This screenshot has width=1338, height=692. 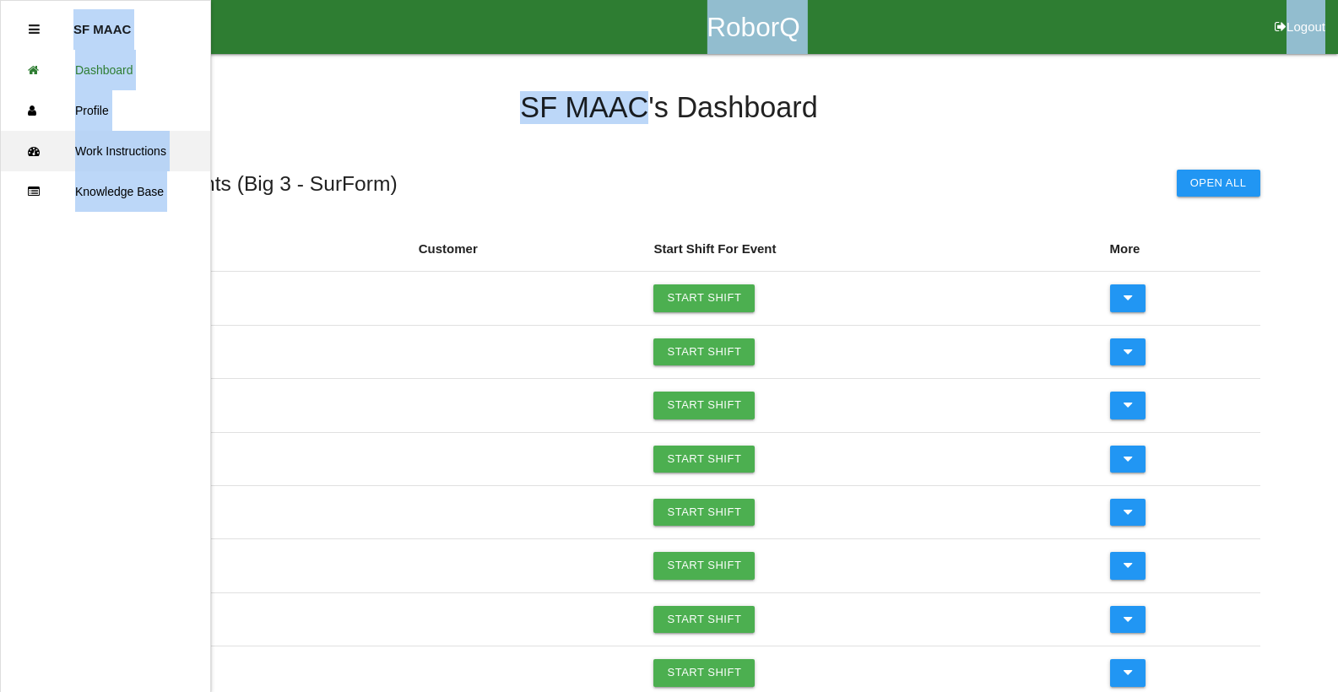 I want to click on h4: SF MAAC 's Dashboard, so click(x=669, y=108).